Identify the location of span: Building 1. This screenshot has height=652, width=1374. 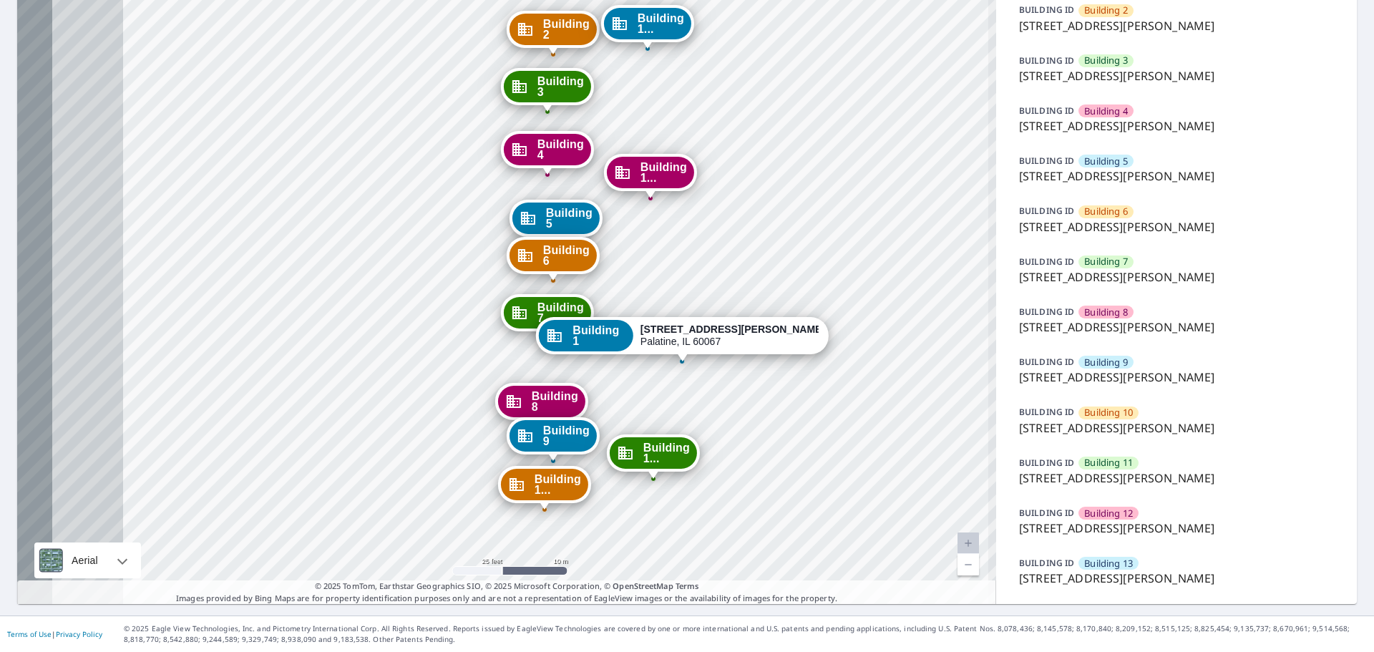
(599, 336).